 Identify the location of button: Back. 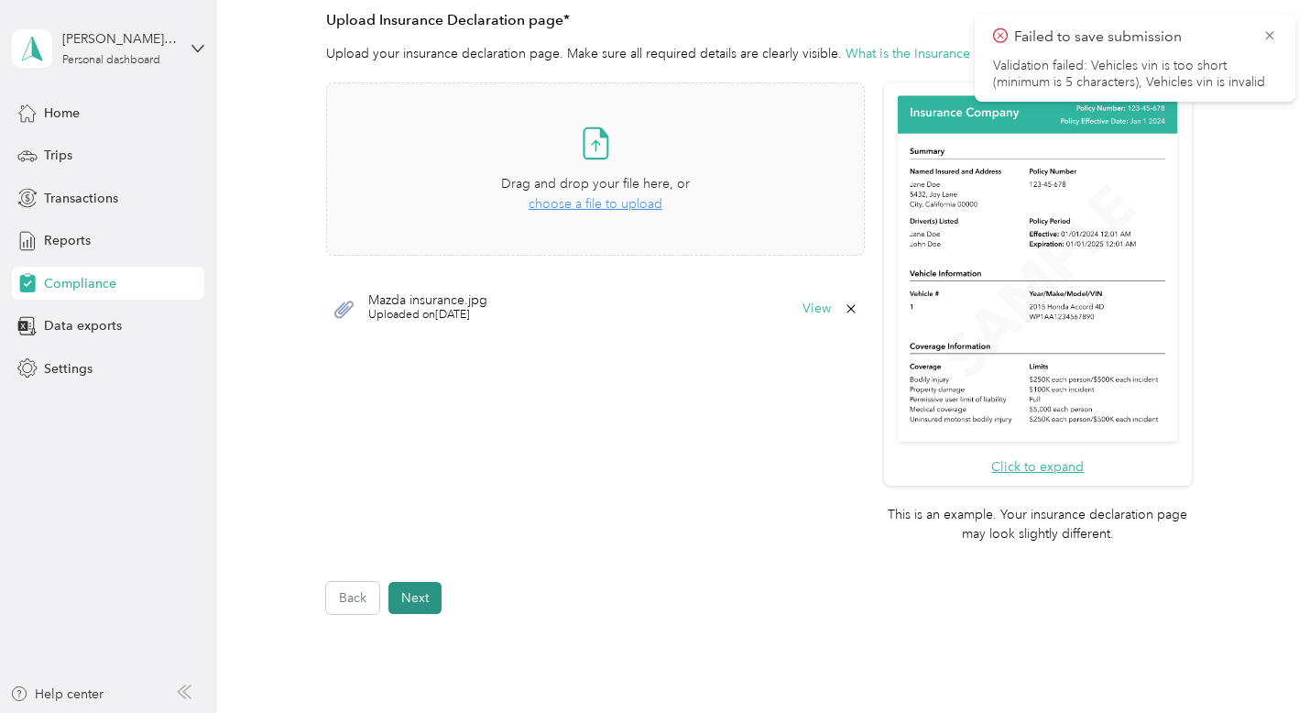
(353, 597).